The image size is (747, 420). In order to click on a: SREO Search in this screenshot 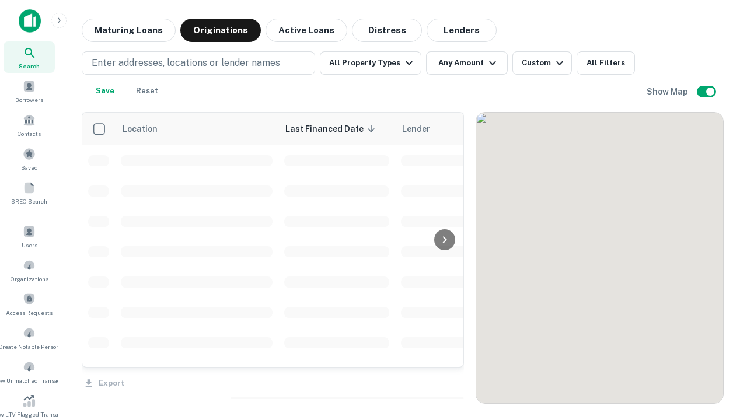, I will do `click(29, 192)`.